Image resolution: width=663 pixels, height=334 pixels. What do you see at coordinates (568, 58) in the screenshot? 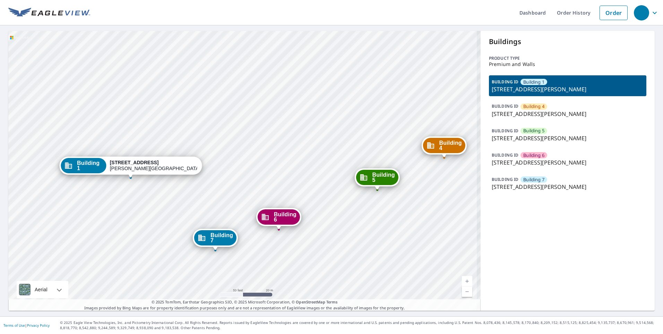
I see `p: Product type` at bounding box center [568, 58].